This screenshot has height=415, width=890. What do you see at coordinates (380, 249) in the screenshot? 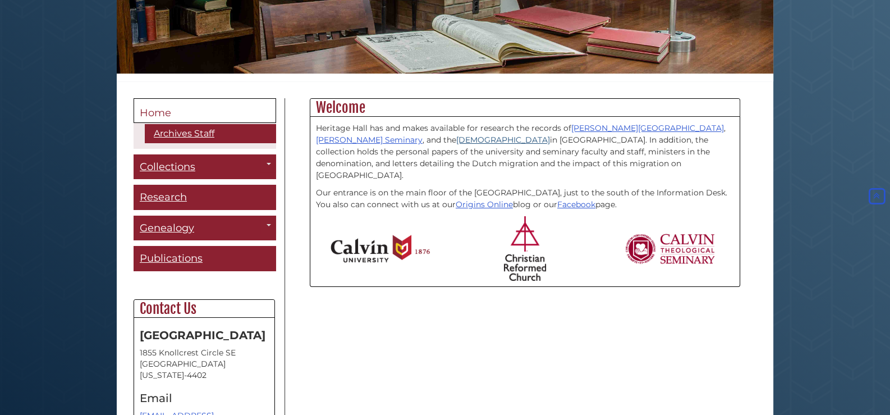
I see `img: Calvin University` at bounding box center [380, 249].